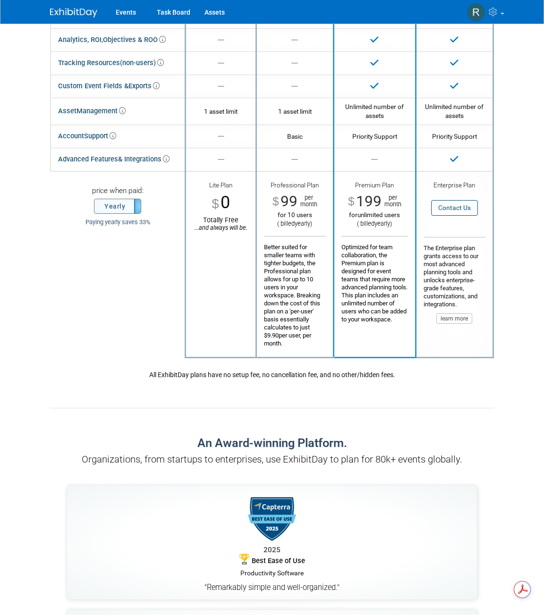  What do you see at coordinates (368, 201) in the screenshot?
I see `span: 199` at bounding box center [368, 201].